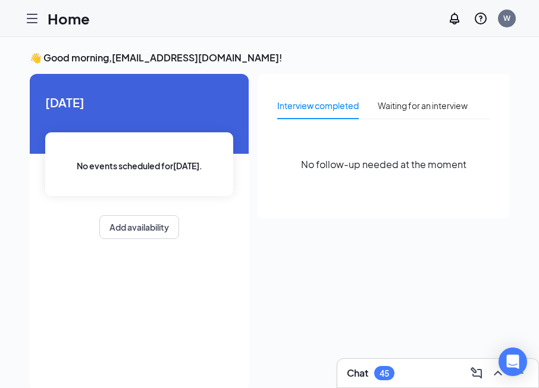 The width and height of the screenshot is (539, 388). I want to click on h1: Home, so click(68, 18).